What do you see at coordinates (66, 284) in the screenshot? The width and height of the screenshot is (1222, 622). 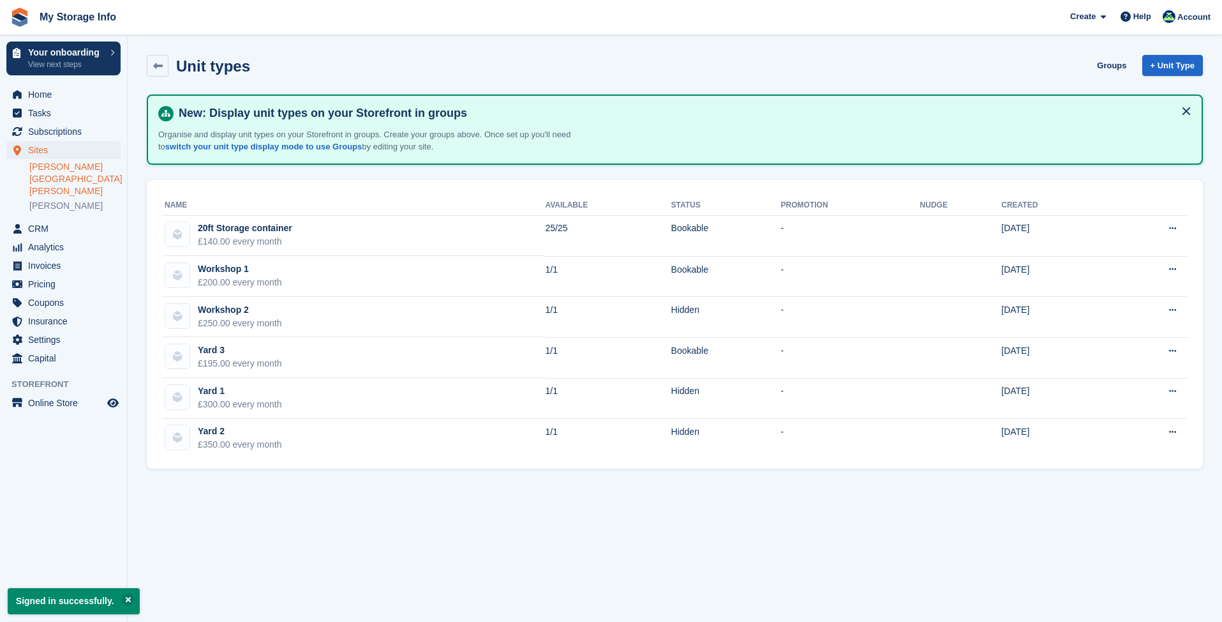 I see `span: Pricing` at bounding box center [66, 284].